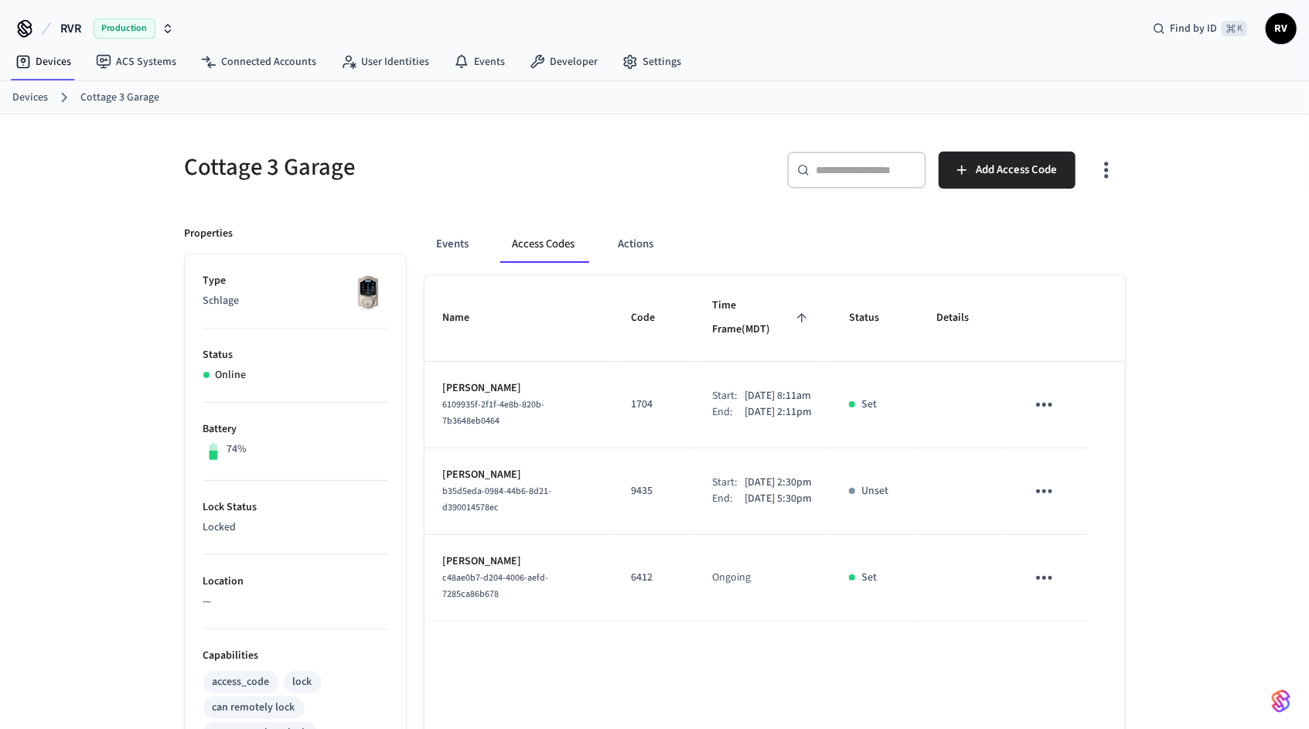  I want to click on span: 6109935f-2f1f-4e8b-820b-7b3648eb0464, so click(494, 413).